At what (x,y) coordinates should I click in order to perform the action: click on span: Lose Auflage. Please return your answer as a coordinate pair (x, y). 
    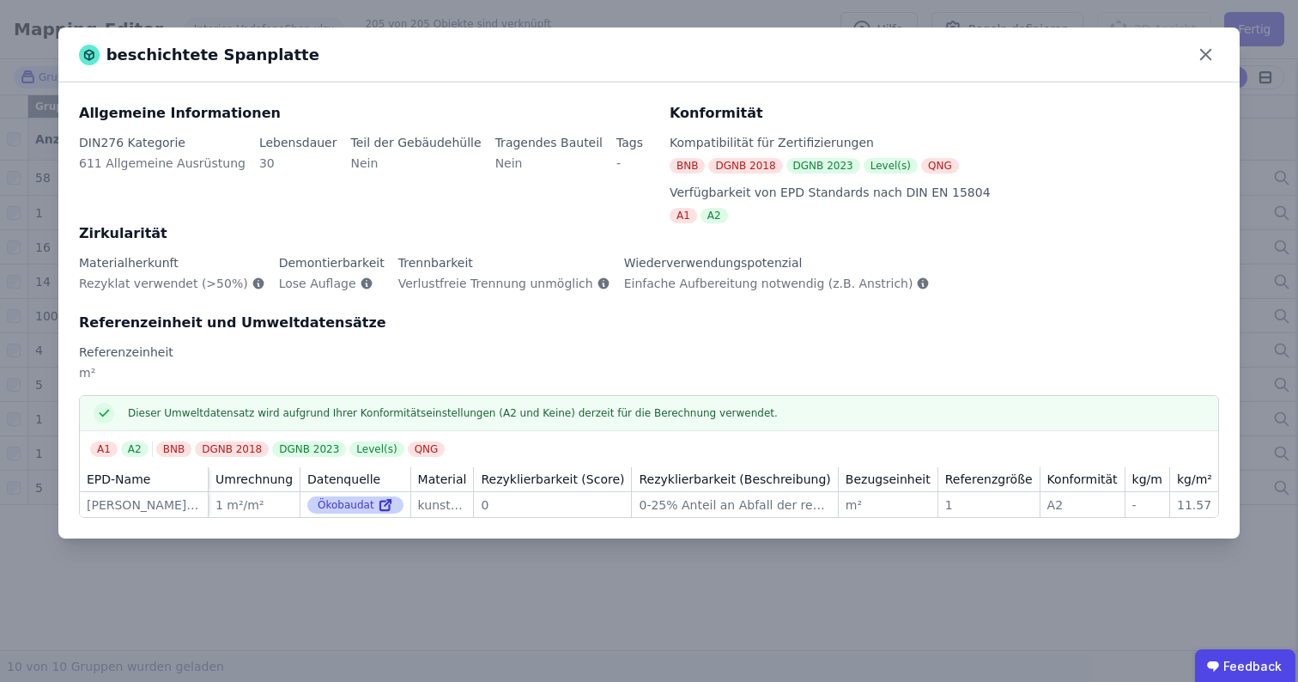
    Looking at the image, I should click on (318, 283).